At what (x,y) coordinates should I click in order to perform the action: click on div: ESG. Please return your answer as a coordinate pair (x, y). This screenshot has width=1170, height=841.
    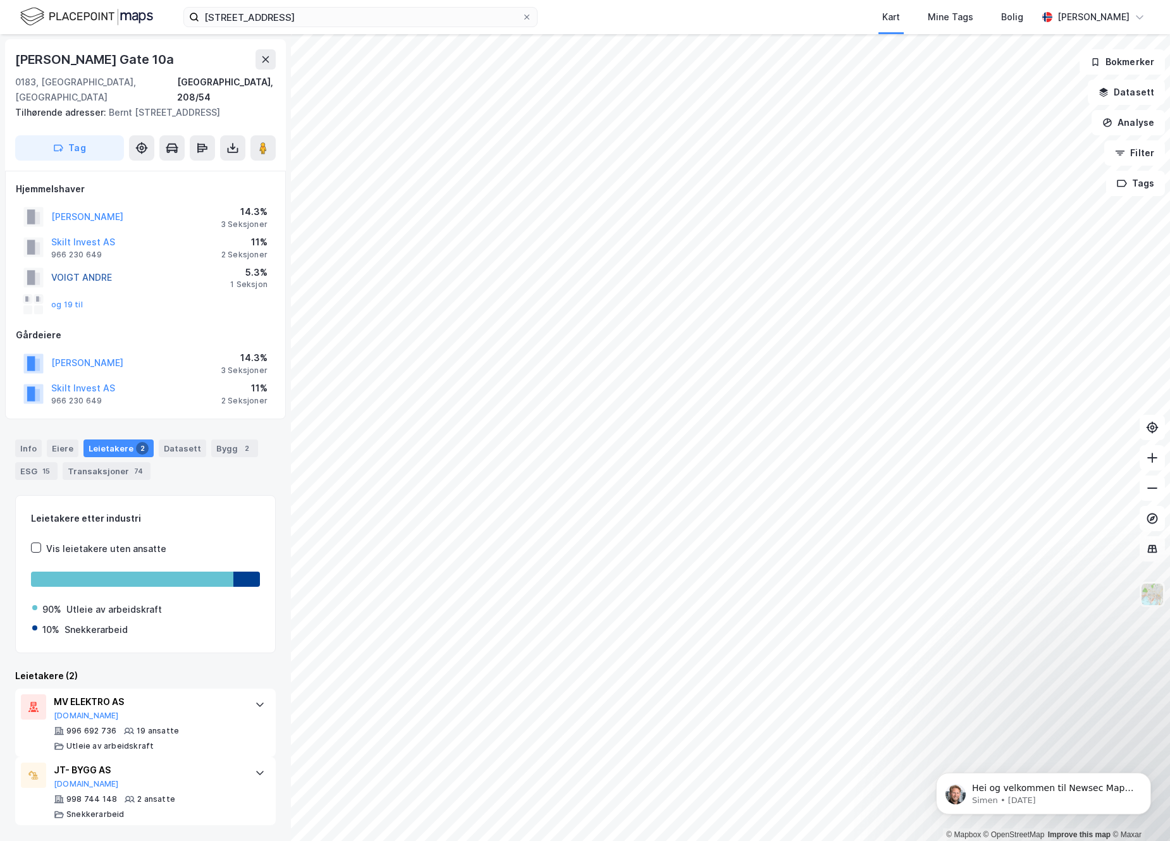
    Looking at the image, I should click on (36, 471).